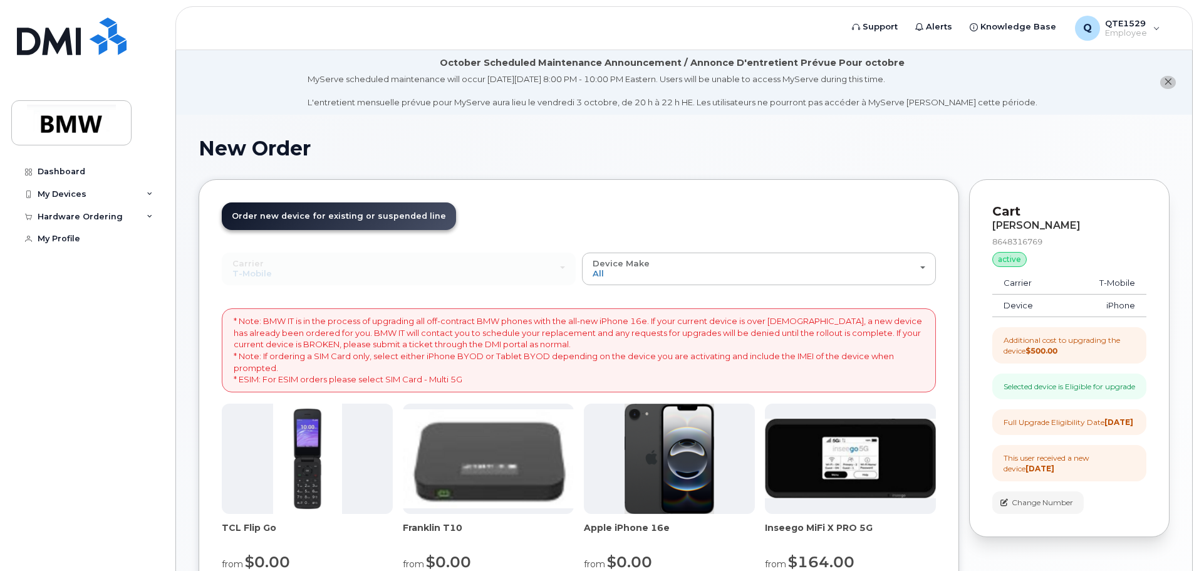  Describe the element at coordinates (1168, 82) in the screenshot. I see `button: close notification` at that location.